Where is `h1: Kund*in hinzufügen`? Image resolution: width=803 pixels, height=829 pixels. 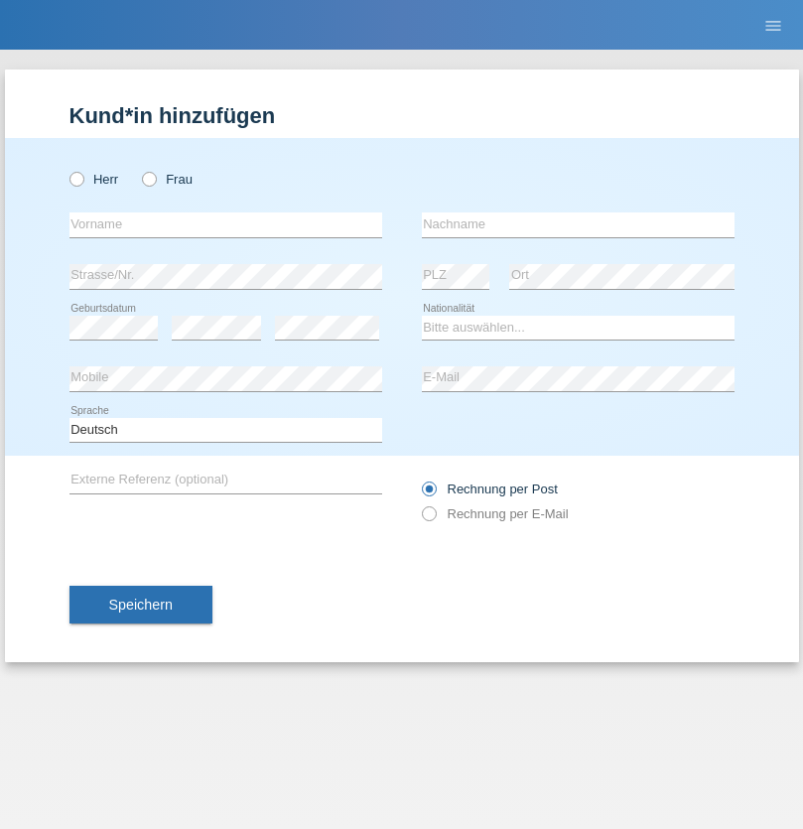 h1: Kund*in hinzufügen is located at coordinates (402, 115).